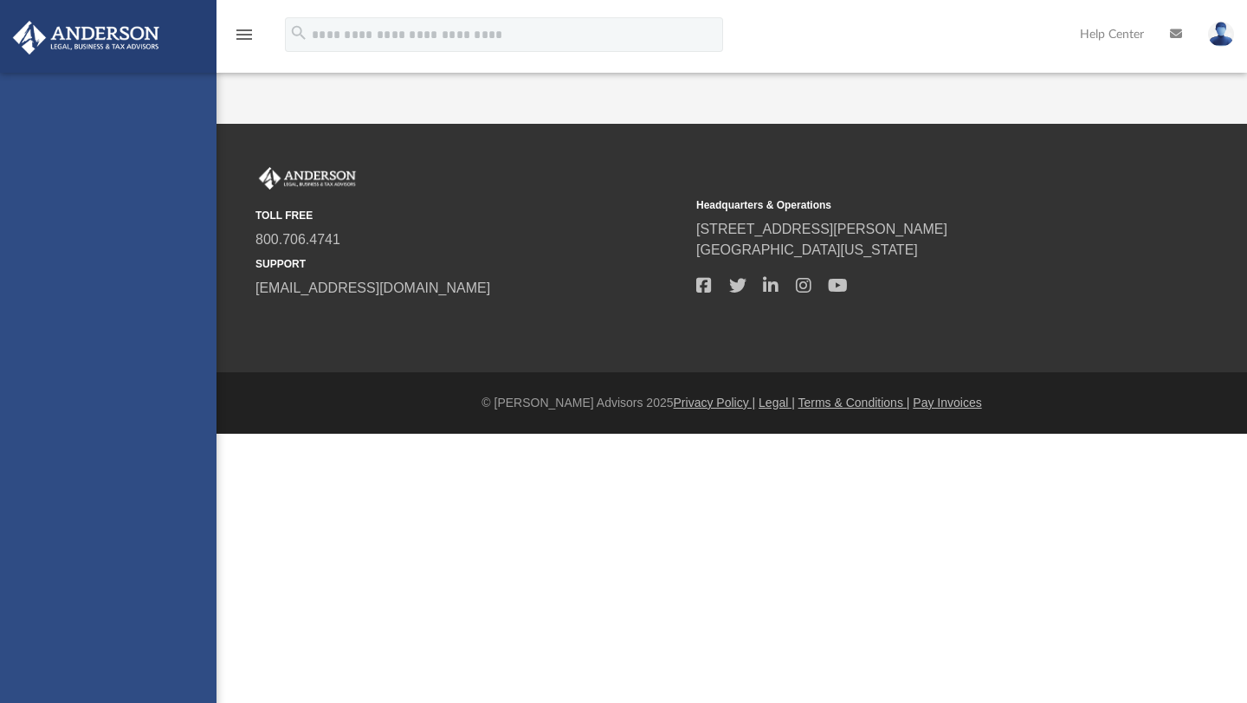 This screenshot has height=703, width=1247. What do you see at coordinates (469, 216) in the screenshot?
I see `small: TOLL FREE` at bounding box center [469, 216].